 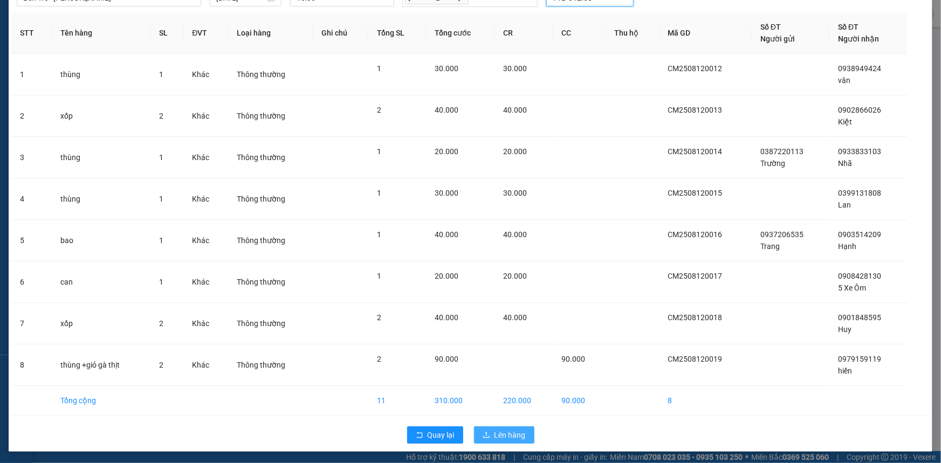 I want to click on span: Nhã, so click(x=845, y=163).